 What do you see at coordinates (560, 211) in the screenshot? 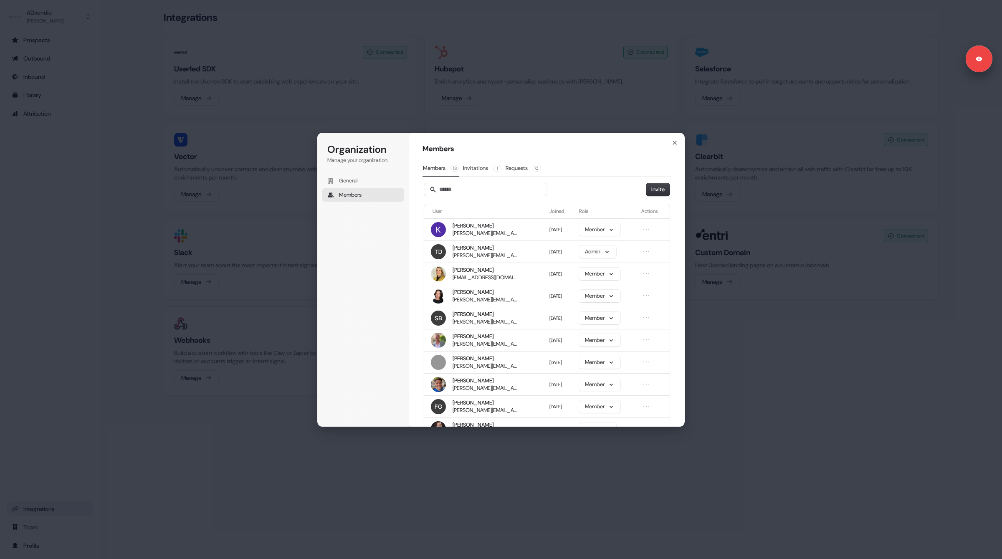
I see `th: Joined` at bounding box center [560, 211].